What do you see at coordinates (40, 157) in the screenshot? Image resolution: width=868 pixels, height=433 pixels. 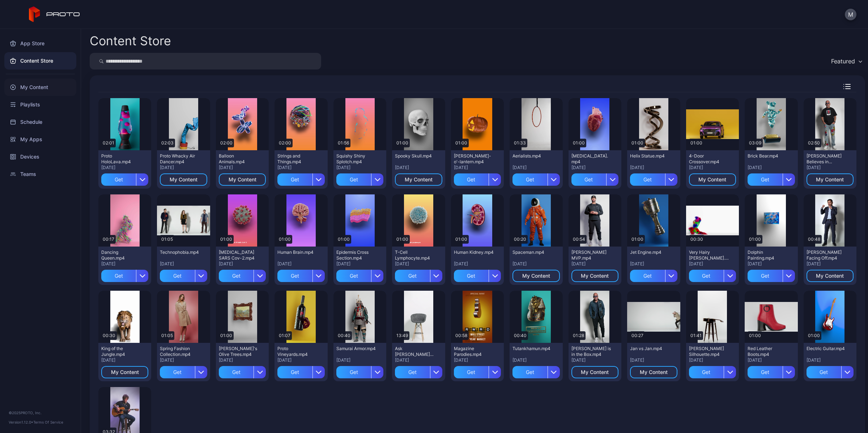 I see `a: Devices` at bounding box center [40, 157].